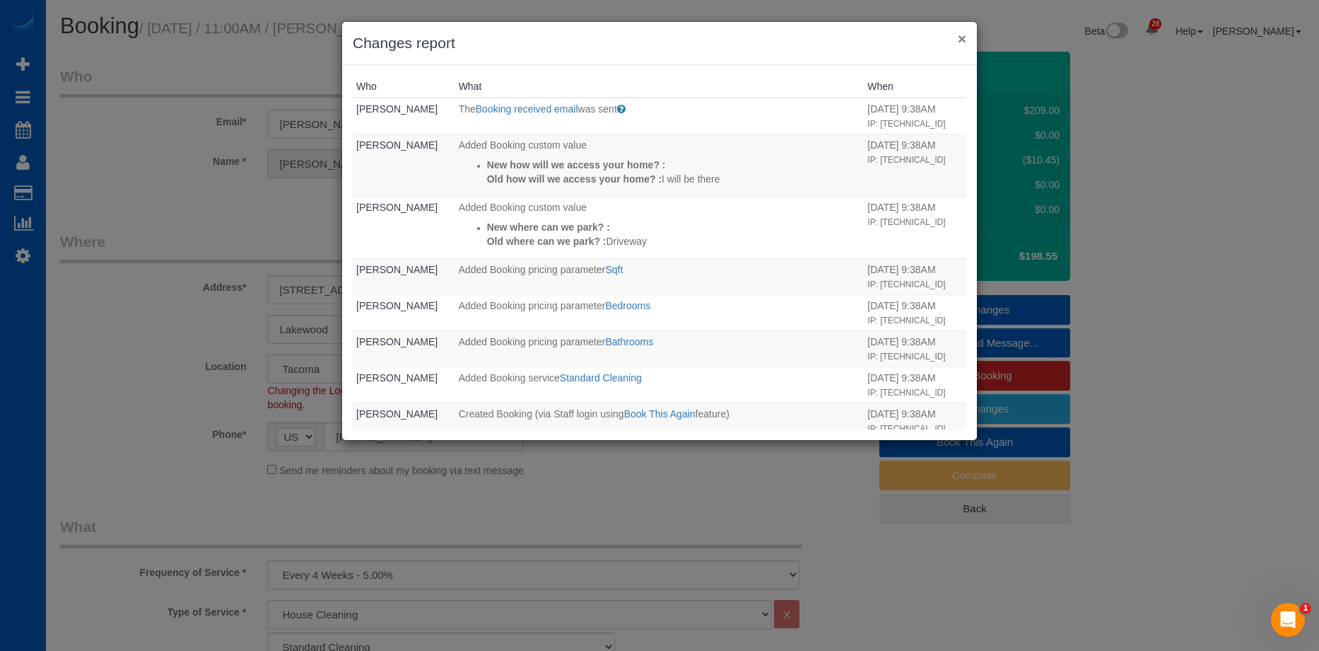 The height and width of the screenshot is (651, 1319). Describe the element at coordinates (467, 109) in the screenshot. I see `span: The` at that location.